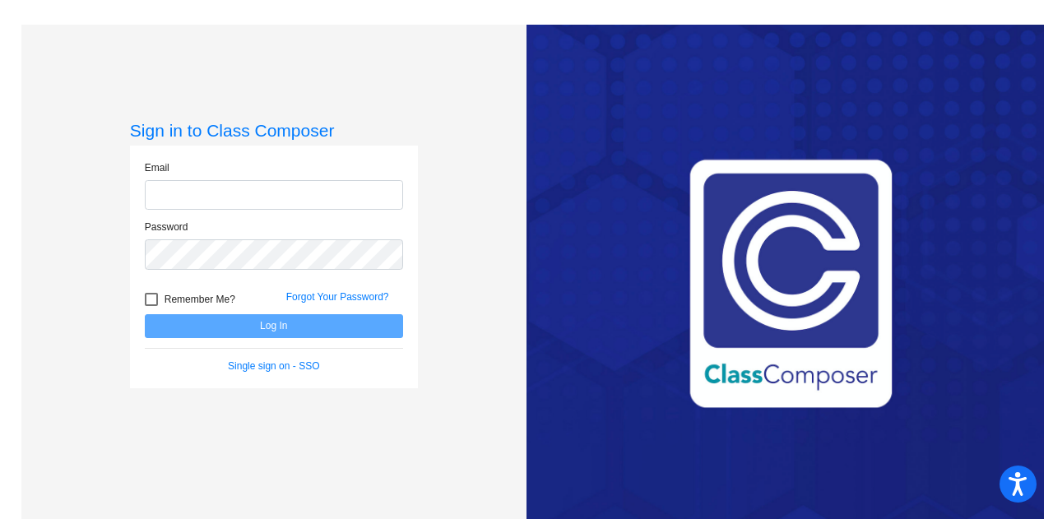 The image size is (1053, 519). I want to click on label: Password, so click(166, 227).